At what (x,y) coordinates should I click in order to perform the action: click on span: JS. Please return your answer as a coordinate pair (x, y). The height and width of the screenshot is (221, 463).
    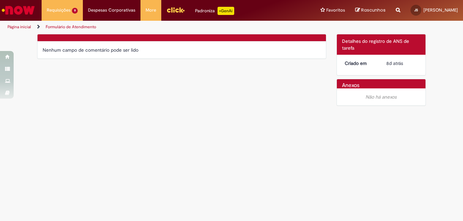
    Looking at the image, I should click on (416, 10).